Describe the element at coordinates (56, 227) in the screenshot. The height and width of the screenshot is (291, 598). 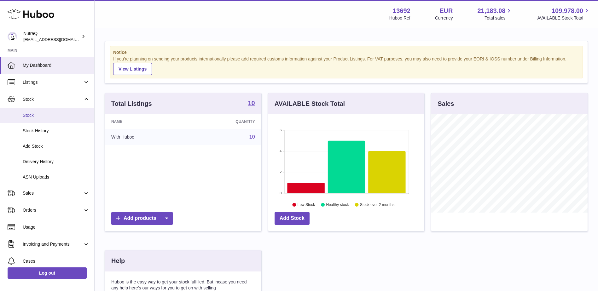
I see `span: Usage` at that location.